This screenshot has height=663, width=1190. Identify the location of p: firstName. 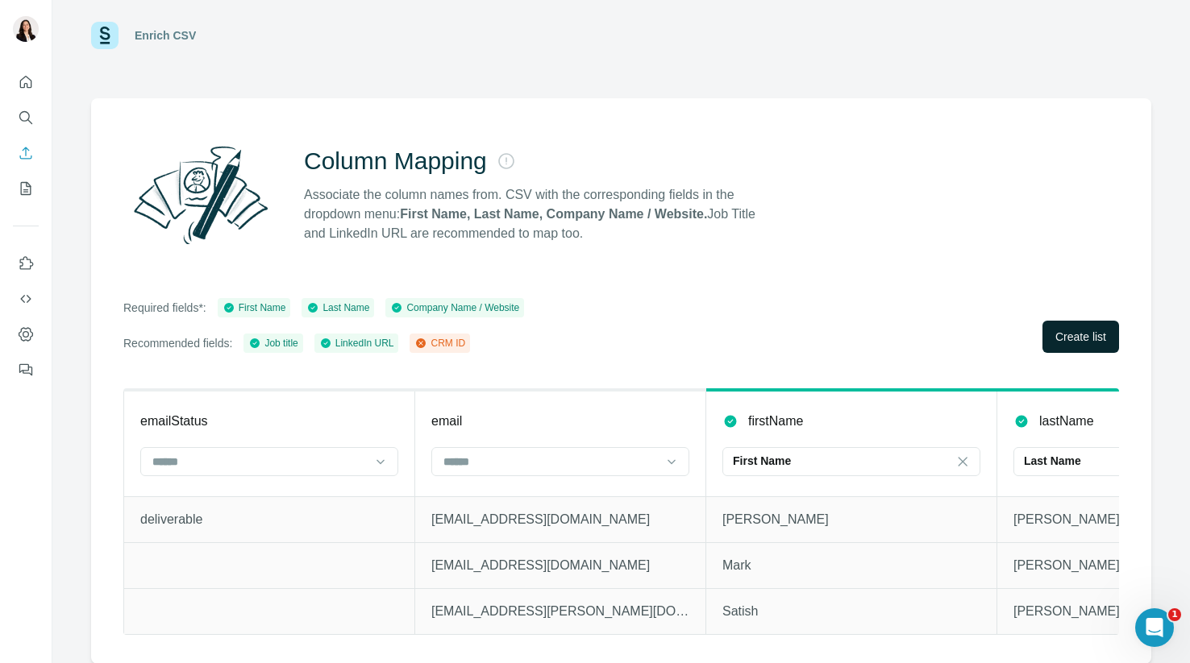
(775, 422).